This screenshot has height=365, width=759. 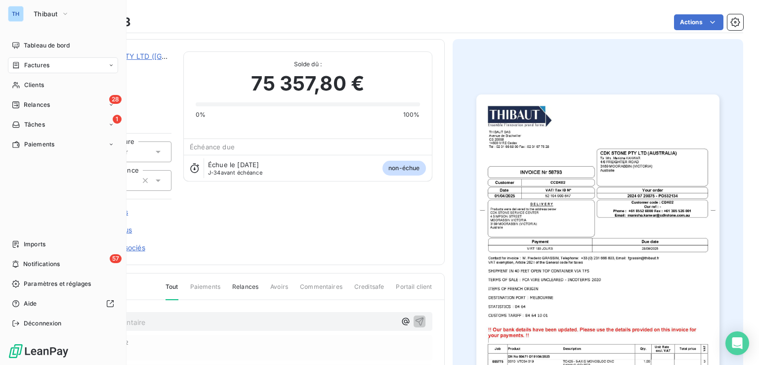 I want to click on a: 28Relances, so click(x=63, y=105).